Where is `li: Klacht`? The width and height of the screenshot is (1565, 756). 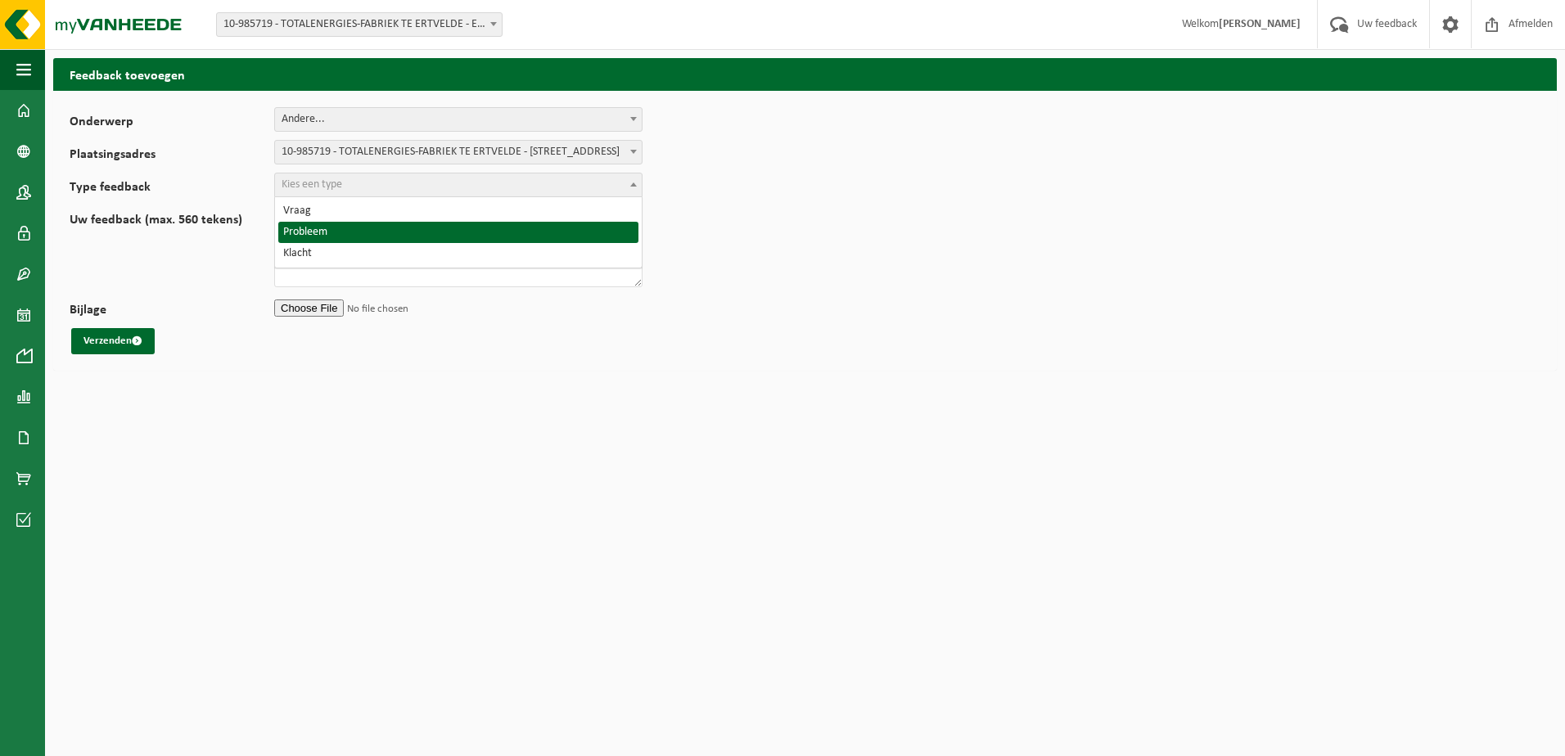
li: Klacht is located at coordinates (458, 254).